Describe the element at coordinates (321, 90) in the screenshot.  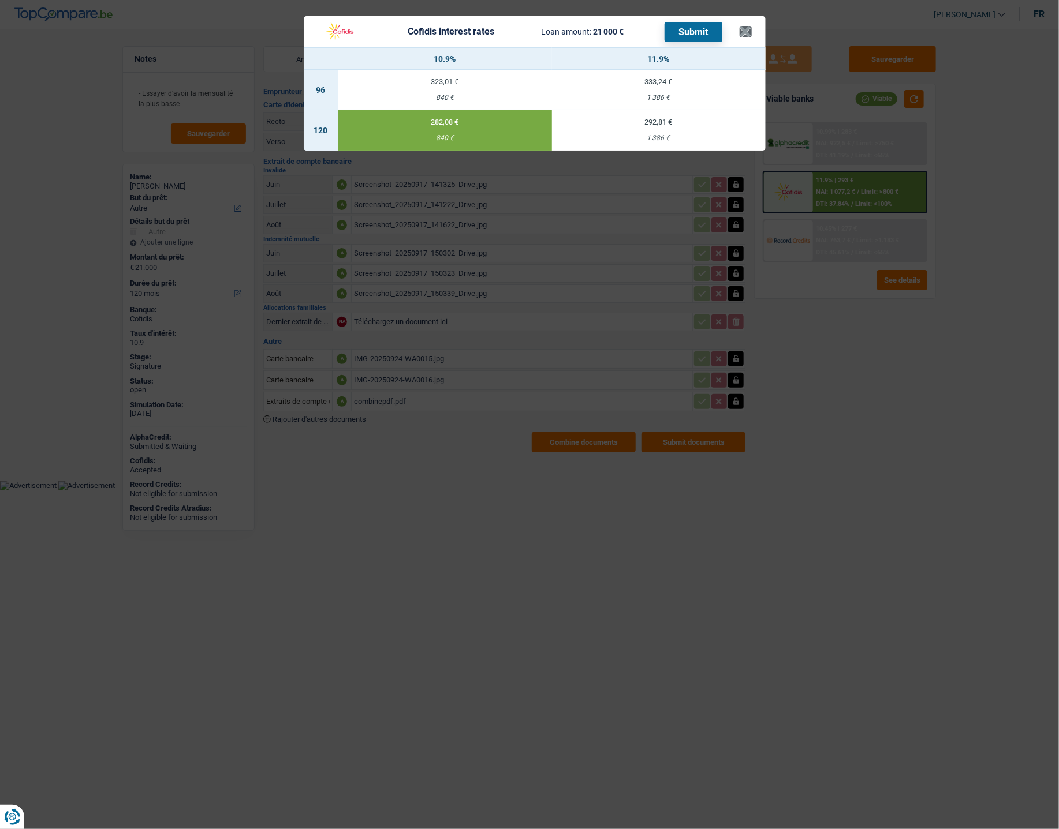
I see `td: 96` at that location.